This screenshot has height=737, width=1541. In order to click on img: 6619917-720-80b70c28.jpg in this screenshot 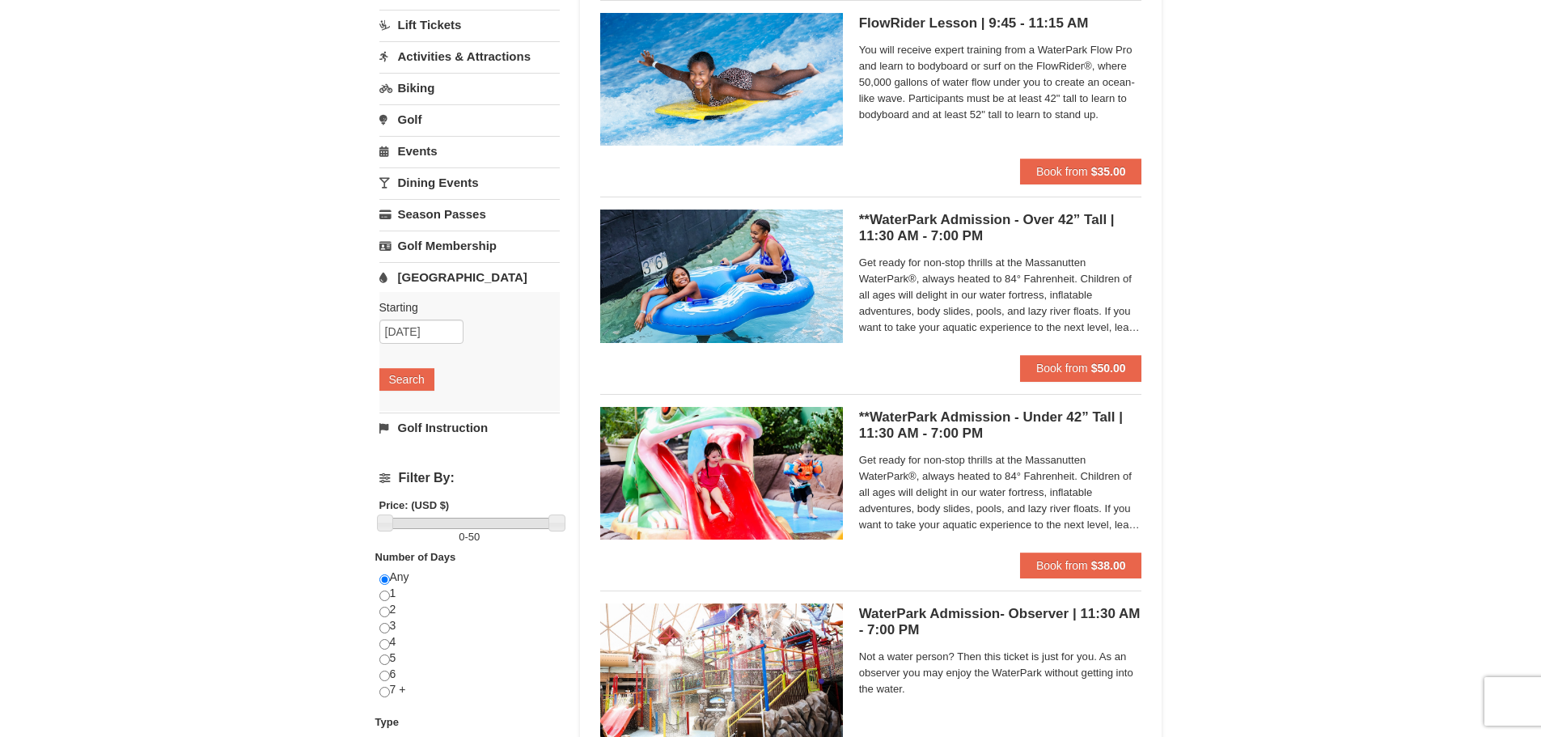, I will do `click(722, 276)`.